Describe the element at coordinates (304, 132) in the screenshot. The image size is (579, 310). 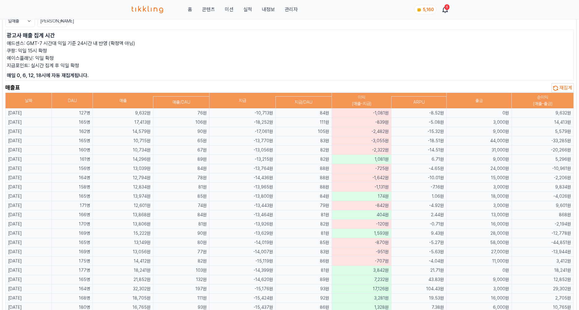
I see `td: 105원` at that location.